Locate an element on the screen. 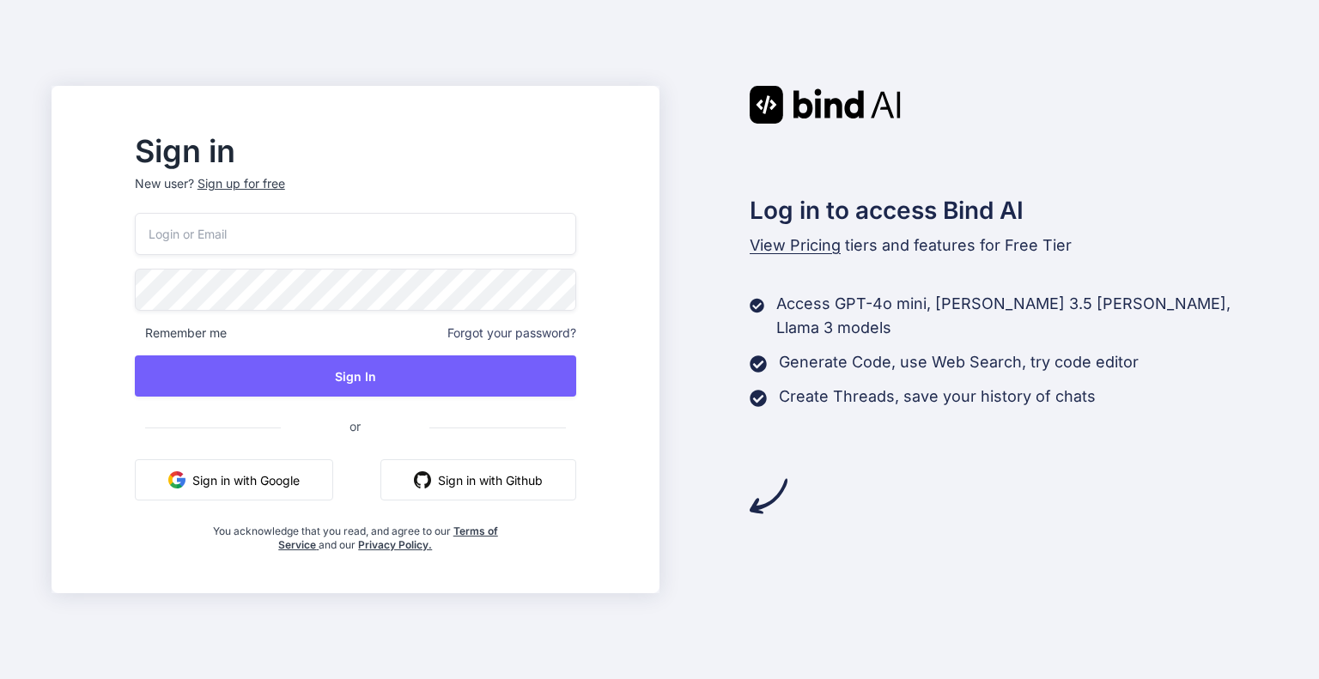 Image resolution: width=1319 pixels, height=679 pixels. img: Bind AI logo is located at coordinates (826, 105).